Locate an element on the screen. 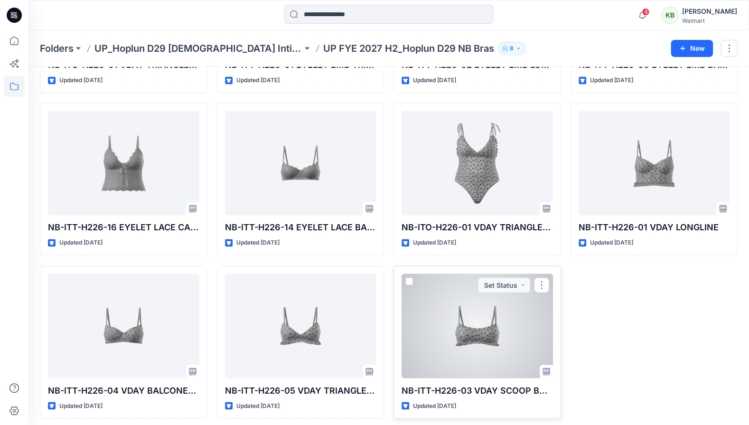 The width and height of the screenshot is (749, 425). a: NB-ITT-H226-05 VDAY TRIANGLE BRALETTE is located at coordinates (300, 325).